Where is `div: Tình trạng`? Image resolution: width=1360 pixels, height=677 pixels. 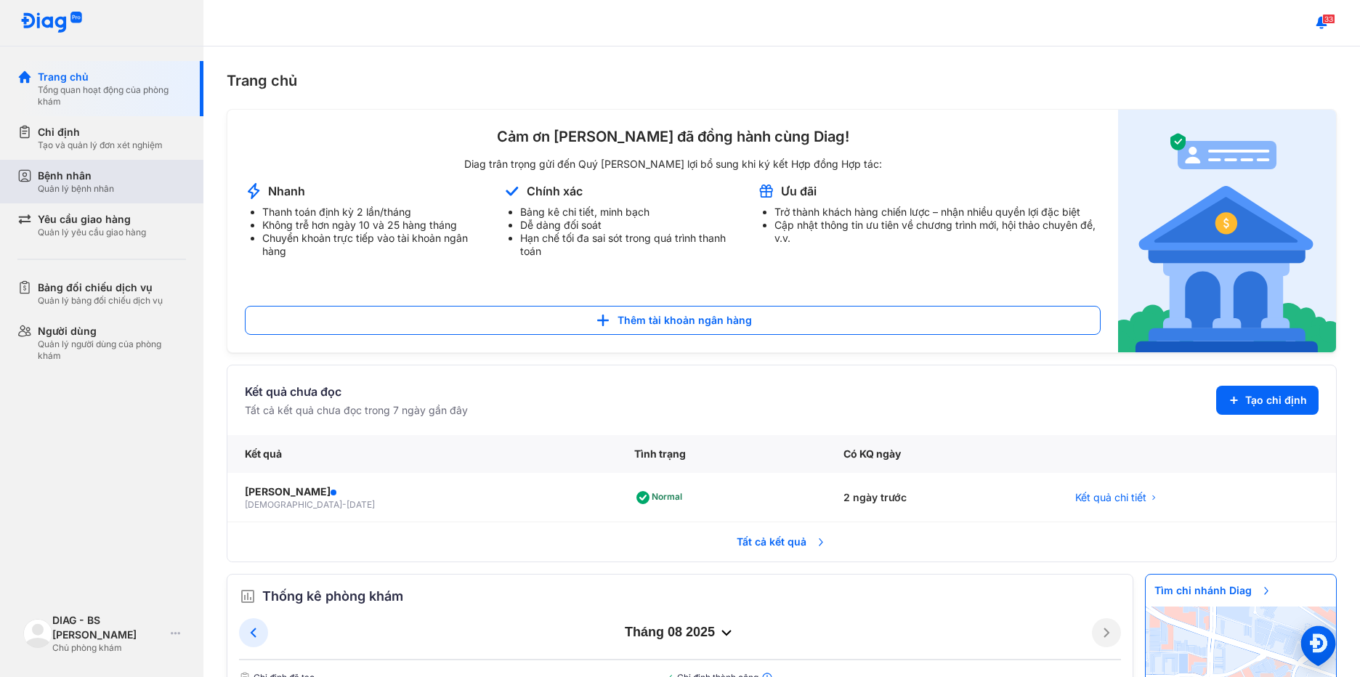
div: Tình trạng is located at coordinates (722, 454).